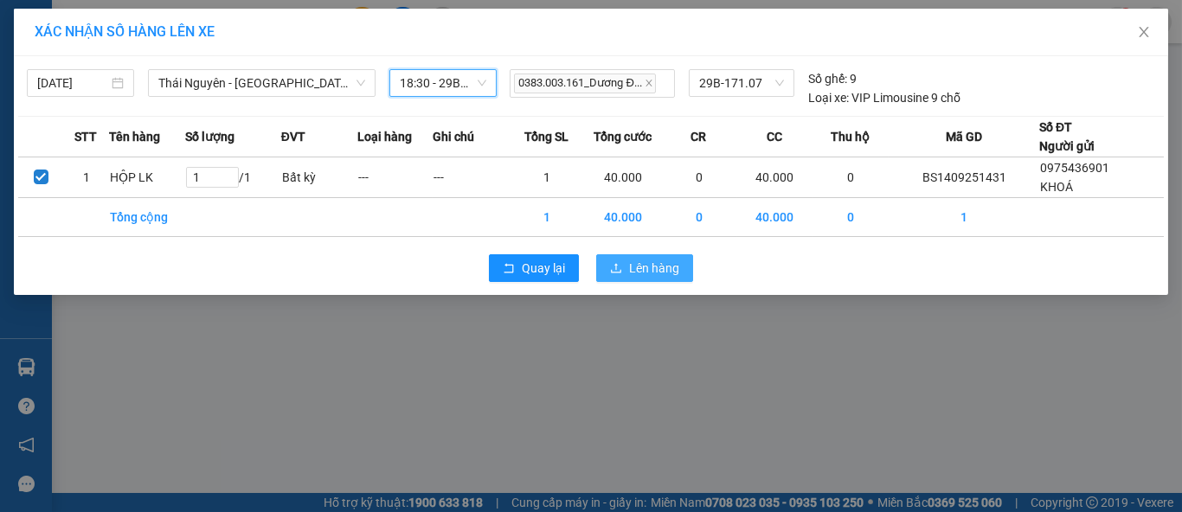 The height and width of the screenshot is (512, 1182). What do you see at coordinates (1067, 137) in the screenshot?
I see `div: Số ĐT Người gửi` at bounding box center [1067, 137].